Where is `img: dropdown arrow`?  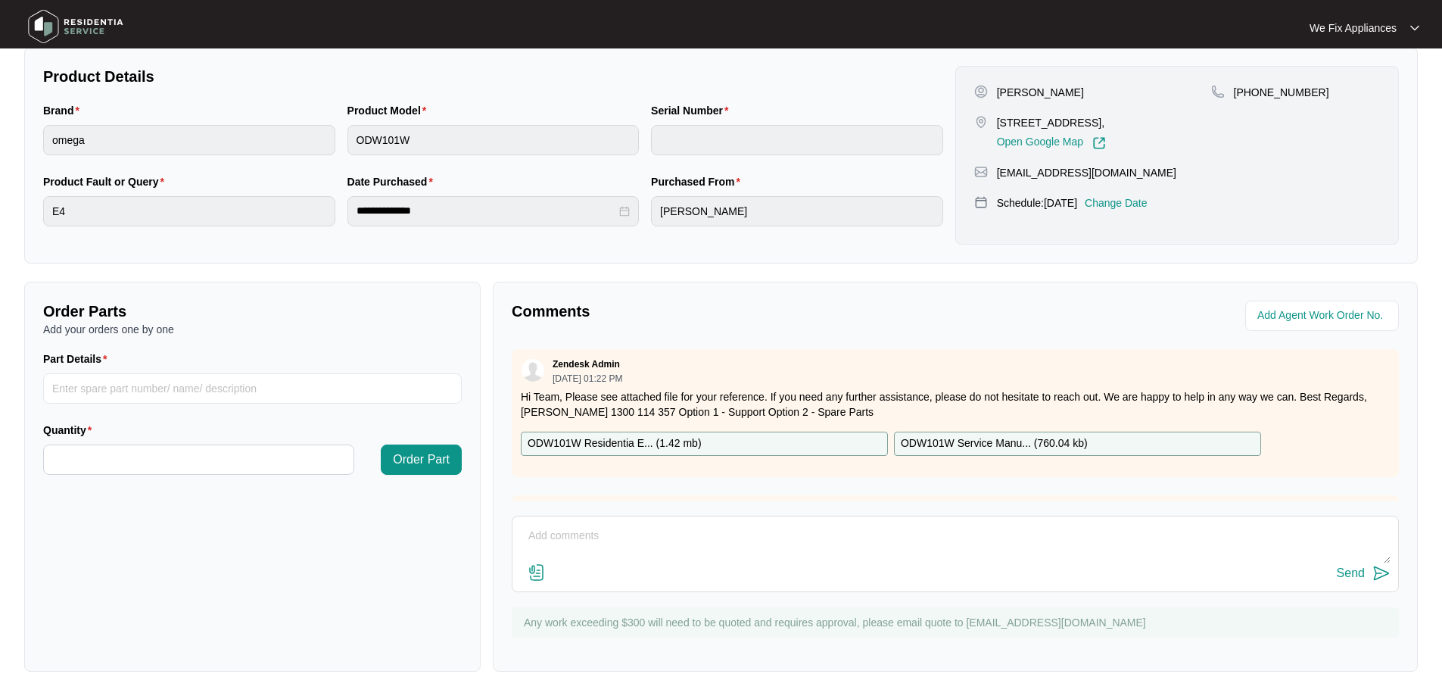
img: dropdown arrow is located at coordinates (1414, 28).